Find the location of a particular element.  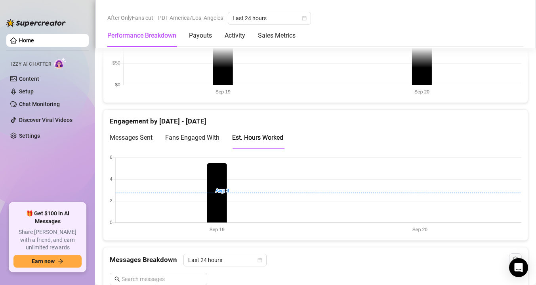

div: Sales Metrics is located at coordinates (277, 36).